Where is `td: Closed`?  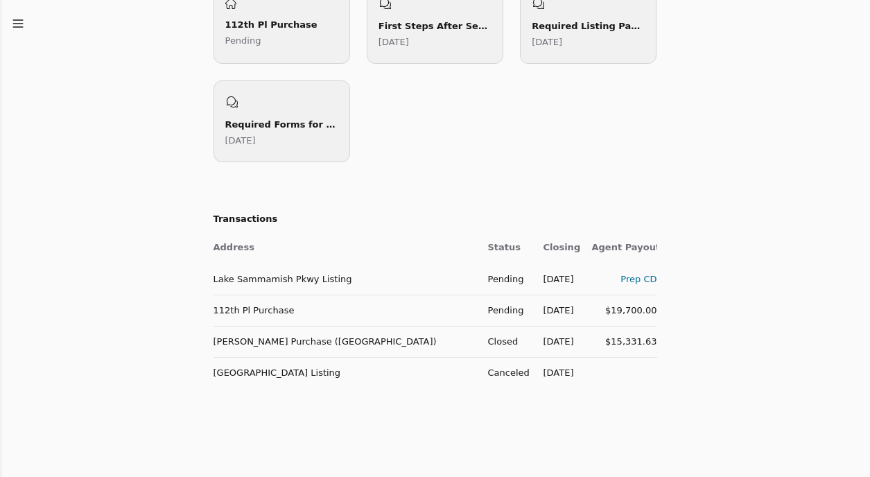 td: Closed is located at coordinates (505, 341).